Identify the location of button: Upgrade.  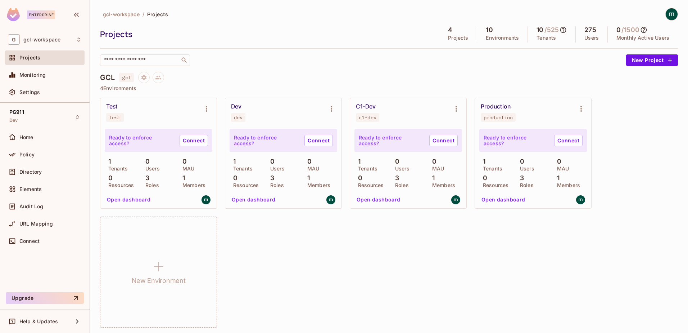
(45, 298).